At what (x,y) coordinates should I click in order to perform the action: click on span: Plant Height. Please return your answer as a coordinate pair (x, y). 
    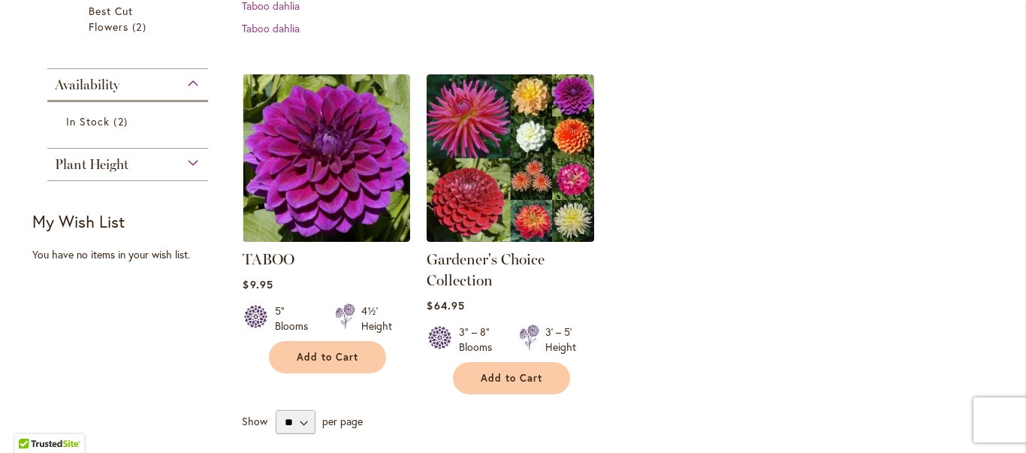
    Looking at the image, I should click on (92, 165).